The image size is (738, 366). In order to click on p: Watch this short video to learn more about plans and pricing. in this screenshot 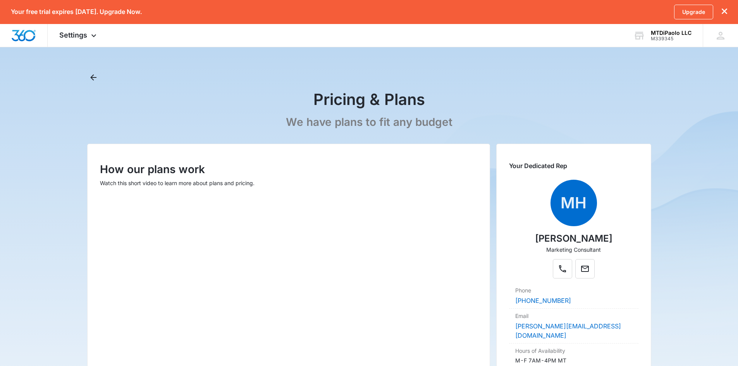, I will do `click(289, 183)`.